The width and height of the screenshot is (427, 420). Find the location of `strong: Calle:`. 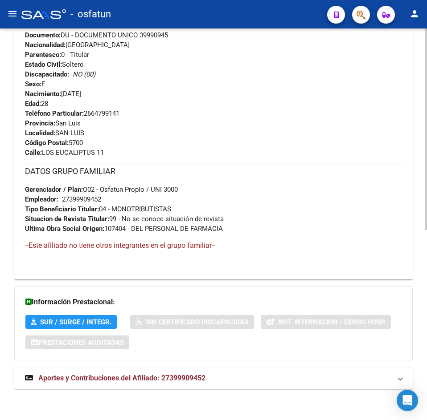

strong: Calle: is located at coordinates (33, 153).